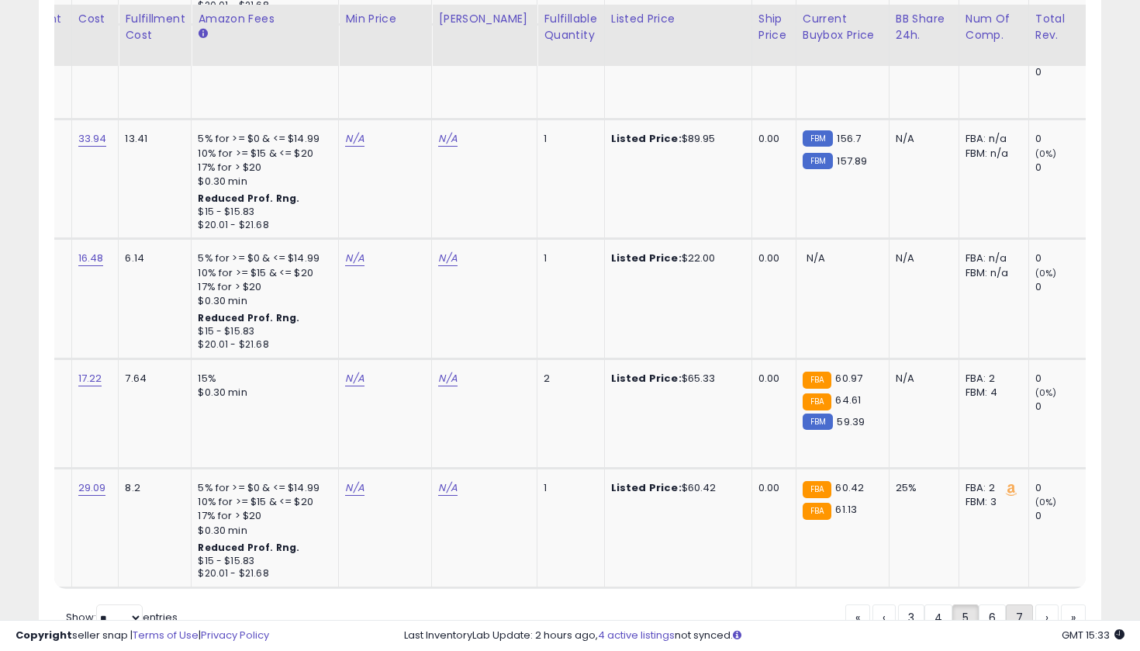 This screenshot has height=651, width=1140. I want to click on span: 60.97, so click(848, 378).